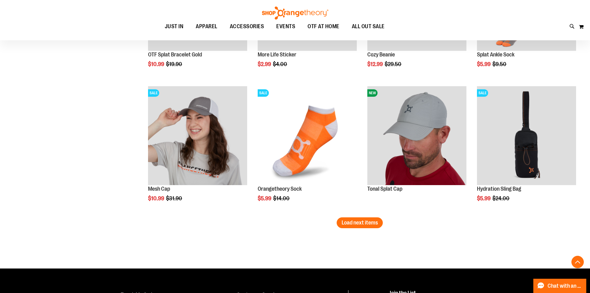 The image size is (590, 293). I want to click on a: Tonal Splat Cap, so click(385, 189).